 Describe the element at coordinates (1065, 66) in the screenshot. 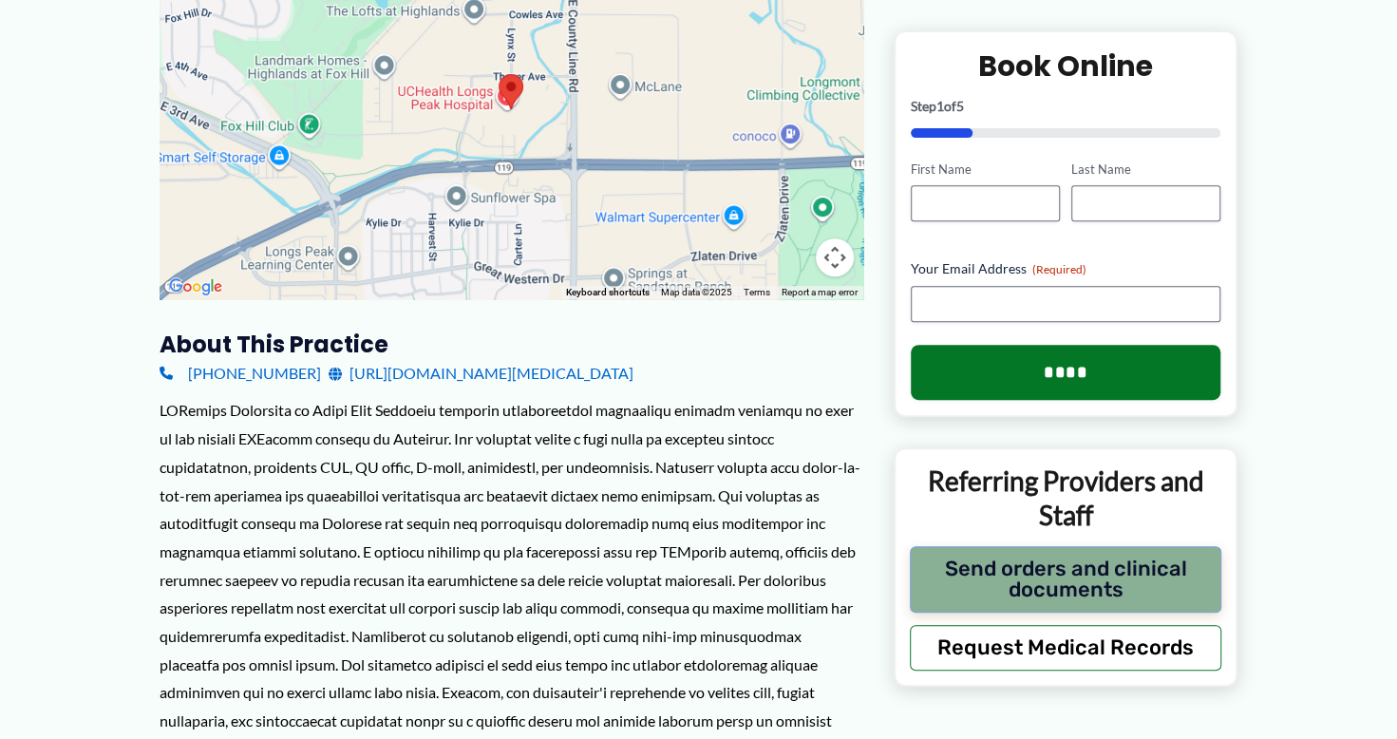

I see `h2: Book Online` at that location.